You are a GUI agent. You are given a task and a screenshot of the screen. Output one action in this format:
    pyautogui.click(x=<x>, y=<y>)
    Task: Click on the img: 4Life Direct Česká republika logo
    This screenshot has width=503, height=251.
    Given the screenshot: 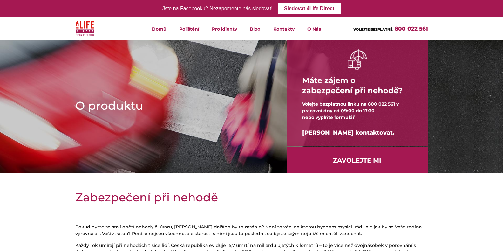 What is the action you would take?
    pyautogui.click(x=85, y=29)
    